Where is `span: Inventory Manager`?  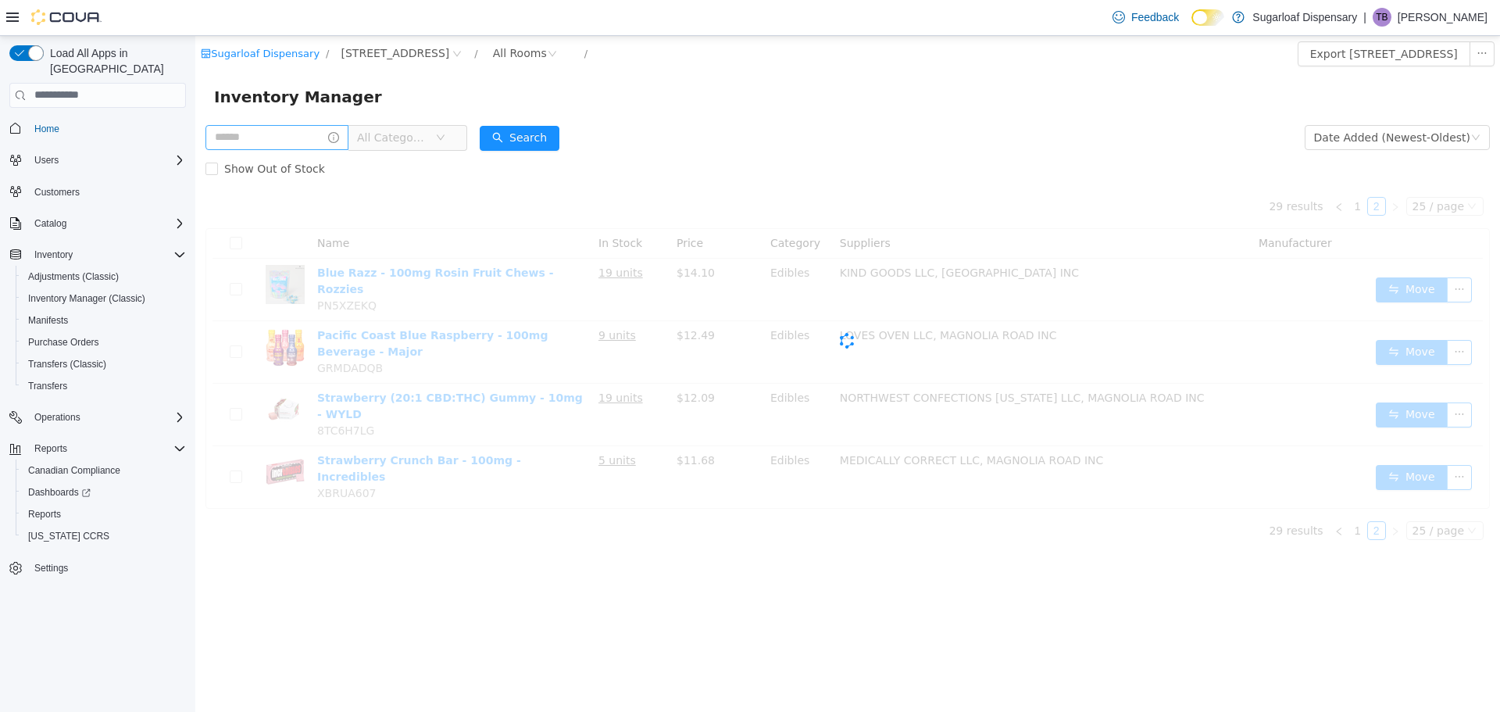 span: Inventory Manager is located at coordinates (107, 61).